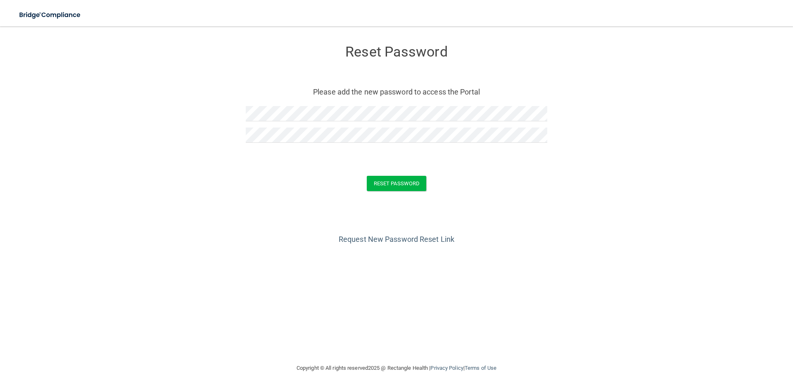 The height and width of the screenshot is (390, 793). I want to click on div: Copyright © All rights reserved 2025 @ Rectangle Health | |, so click(397, 368).